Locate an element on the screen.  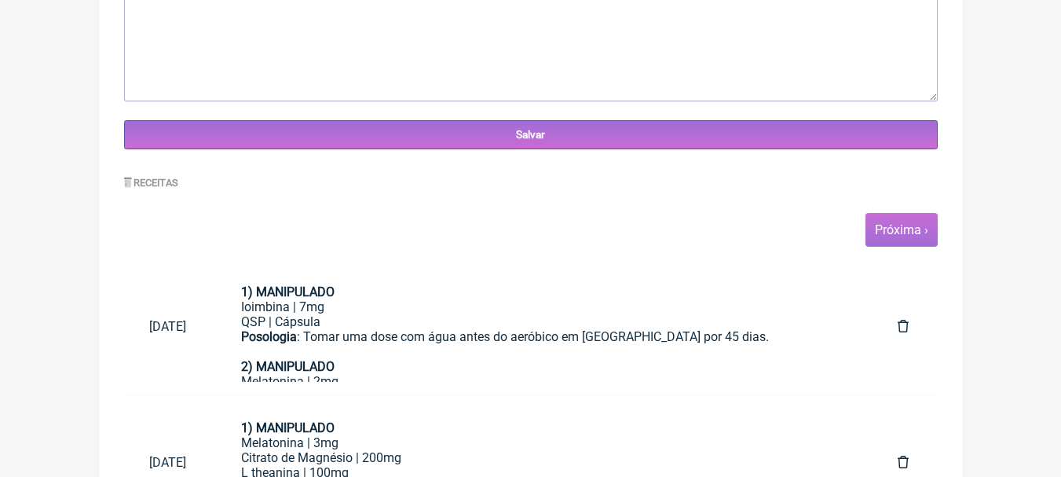
strong: 2) MANIPULADO is located at coordinates (287, 366).